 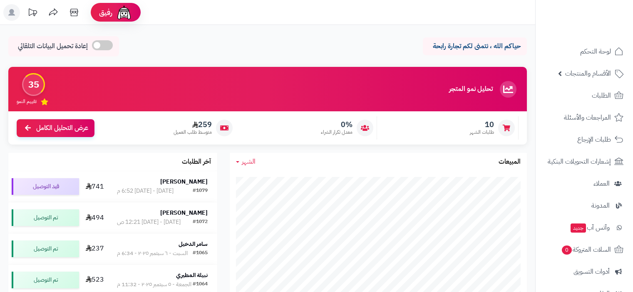 I want to click on span: لوحة التحكم, so click(x=595, y=52).